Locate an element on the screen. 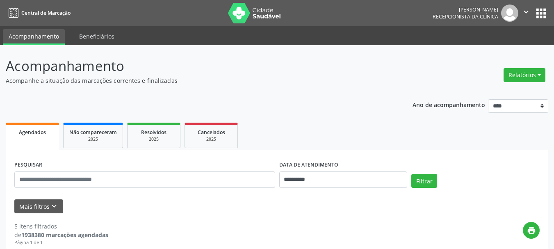  button: apps is located at coordinates (540, 13).